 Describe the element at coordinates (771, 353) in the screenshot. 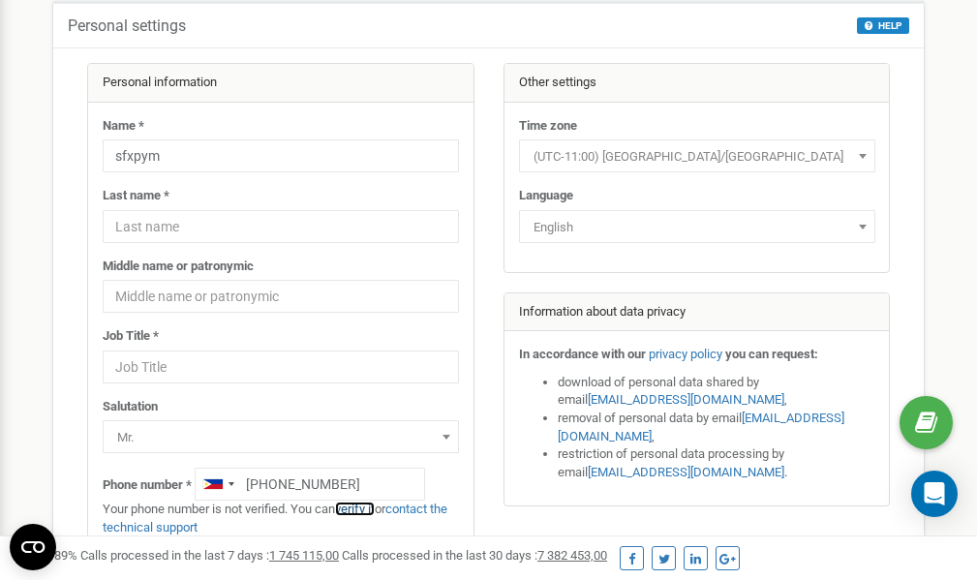

I see `strong: you can request:` at that location.